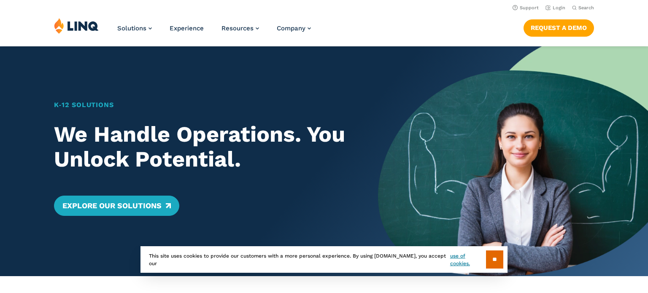 This screenshot has height=293, width=648. Describe the element at coordinates (558, 27) in the screenshot. I see `nav: Button Navigation` at that location.